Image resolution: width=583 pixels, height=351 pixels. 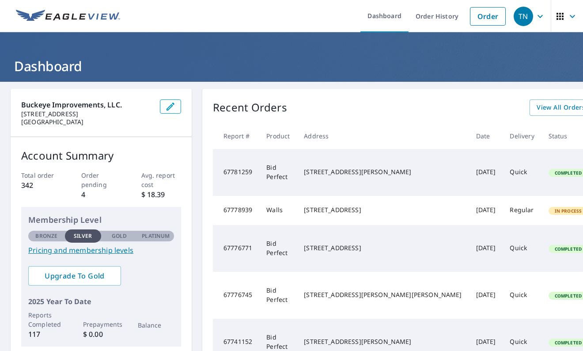 What do you see at coordinates (156, 324) in the screenshot?
I see `p: Balance` at bounding box center [156, 324].